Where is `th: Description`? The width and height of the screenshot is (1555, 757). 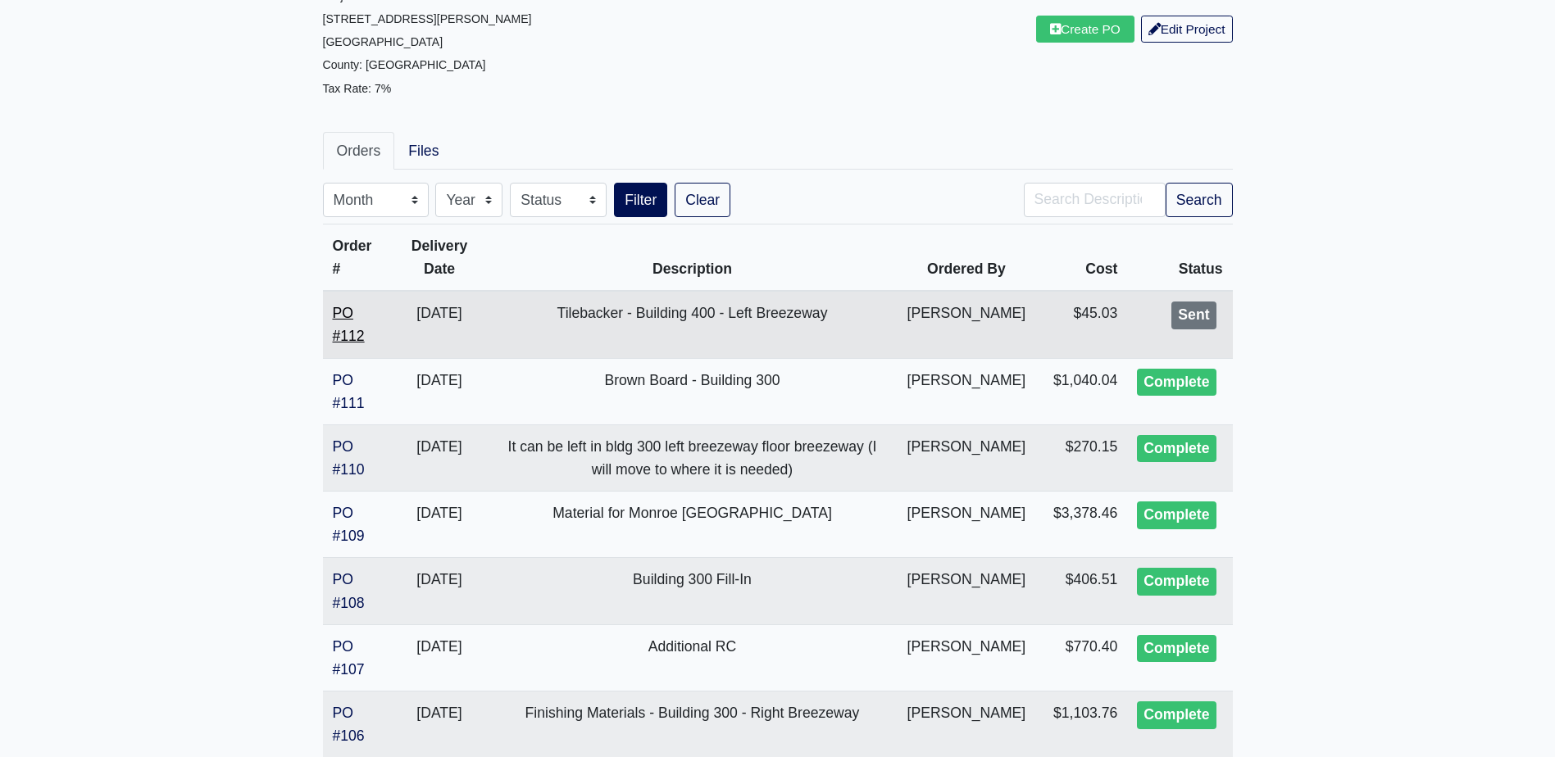
th: Description is located at coordinates (692, 258).